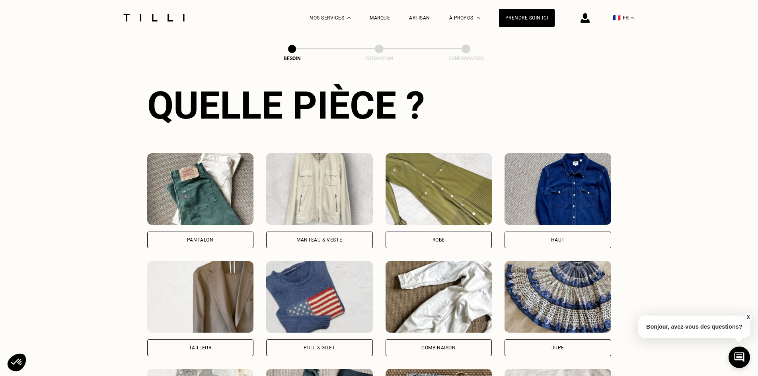 The width and height of the screenshot is (758, 376). I want to click on img: menu déroulant, so click(632, 18).